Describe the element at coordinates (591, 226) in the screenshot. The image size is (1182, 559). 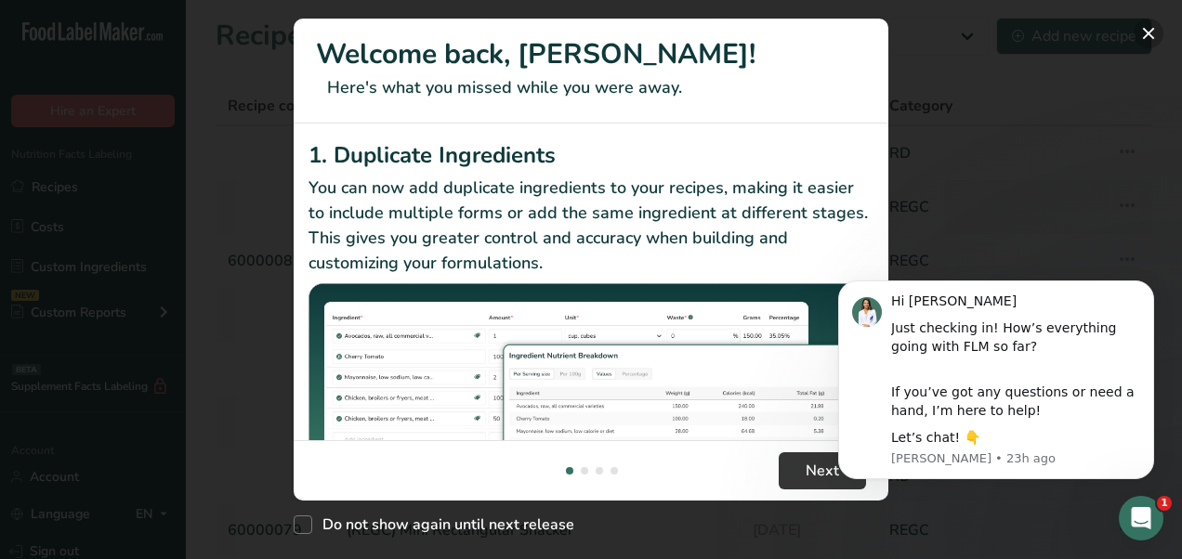
I see `p: You can now add duplicate ingredients to your recipes, making it easier to include multiple forms...` at that location.